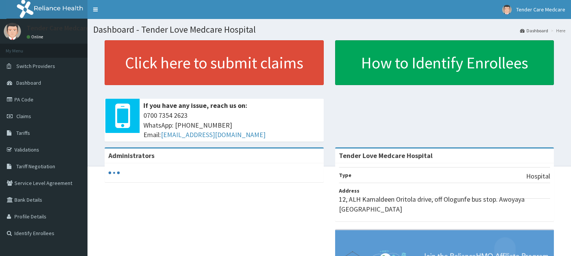 The height and width of the screenshot is (256, 571). I want to click on b: Type, so click(345, 175).